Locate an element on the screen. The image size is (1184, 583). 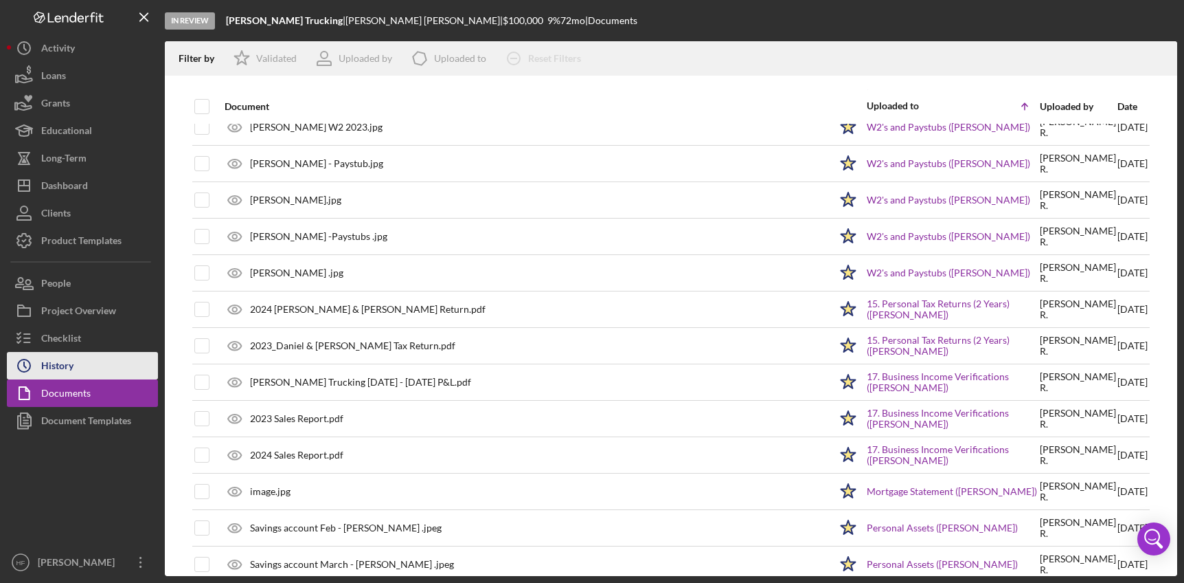
div: Loans is located at coordinates (54, 77).